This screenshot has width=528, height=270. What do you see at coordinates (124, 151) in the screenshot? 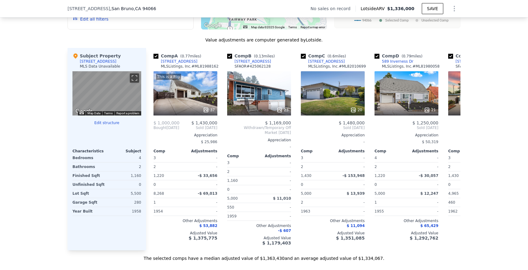
I see `div: Subject` at bounding box center [124, 151].